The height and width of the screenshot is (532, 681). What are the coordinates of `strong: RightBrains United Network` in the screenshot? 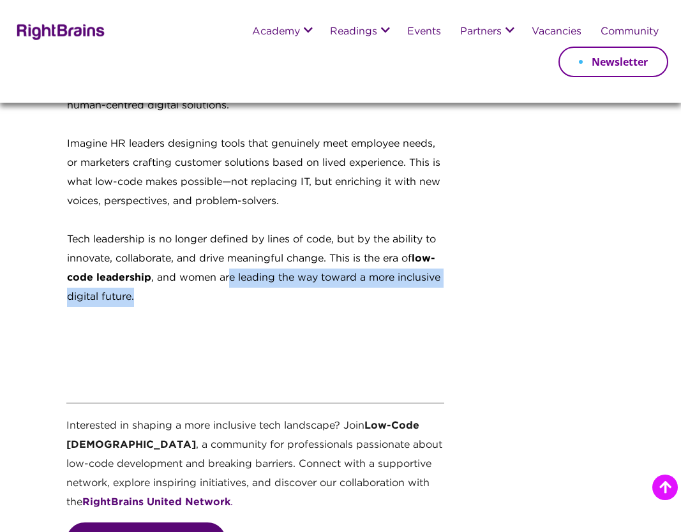 It's located at (156, 502).